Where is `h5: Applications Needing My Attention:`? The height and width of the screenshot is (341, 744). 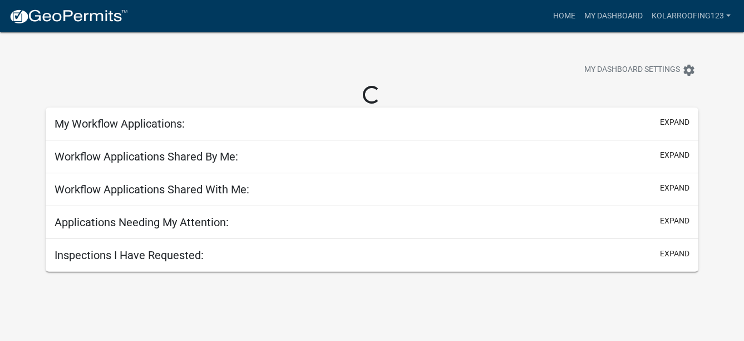 h5: Applications Needing My Attention: is located at coordinates (141, 222).